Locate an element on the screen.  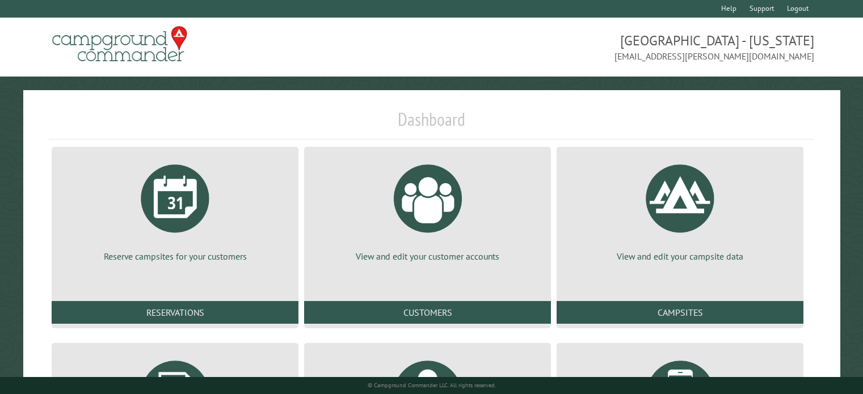
a: Campsites is located at coordinates (680, 313).